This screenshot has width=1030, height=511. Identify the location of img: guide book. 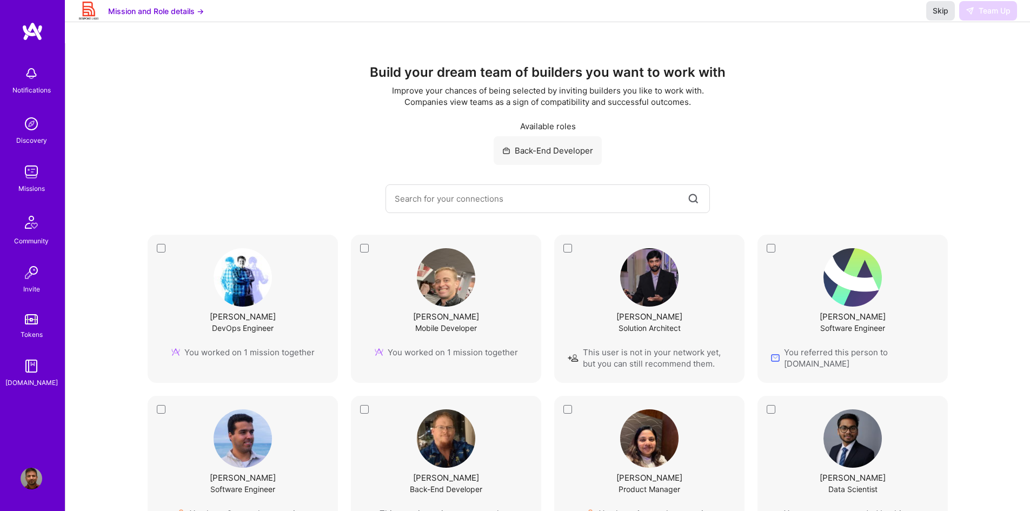
(31, 366).